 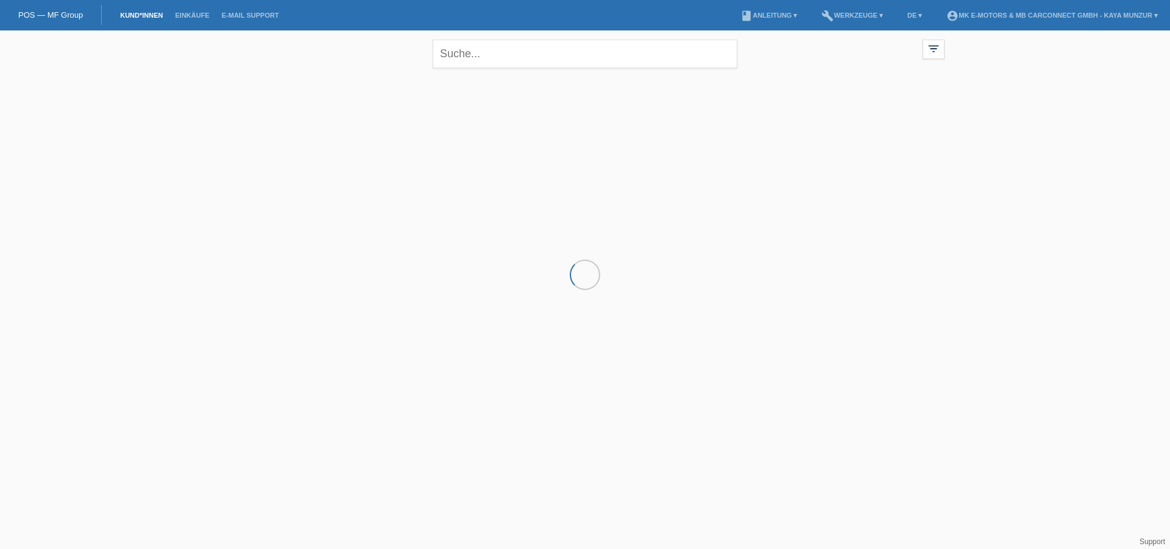 What do you see at coordinates (768, 15) in the screenshot?
I see `a: bookAnleitung ▾` at bounding box center [768, 15].